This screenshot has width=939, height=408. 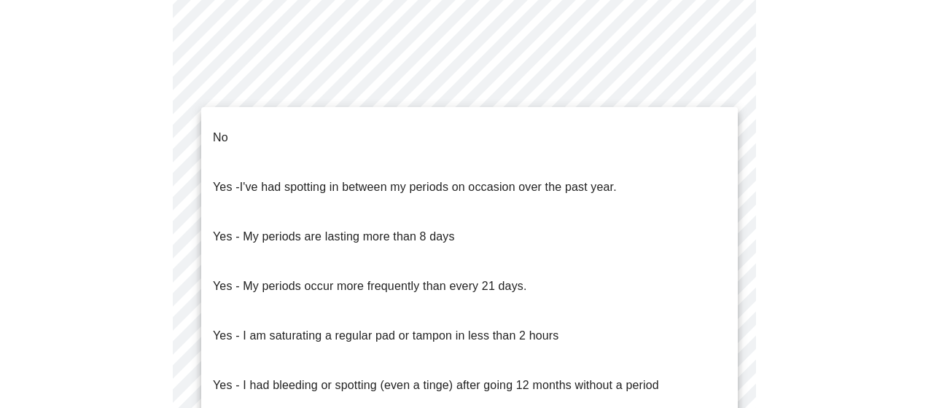 I want to click on span: I've had spotting in between my periods on occasion over the past year., so click(x=428, y=187).